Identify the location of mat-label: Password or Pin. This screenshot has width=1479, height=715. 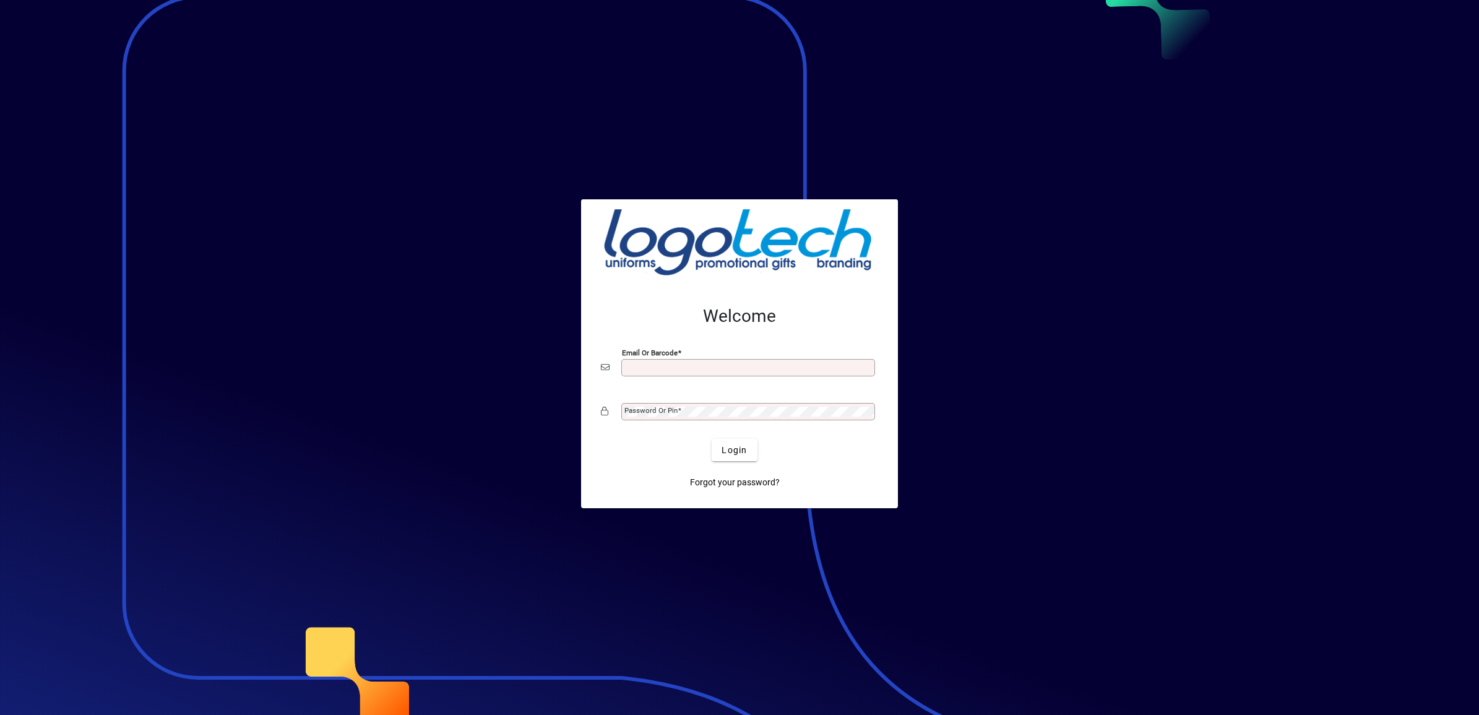
(651, 410).